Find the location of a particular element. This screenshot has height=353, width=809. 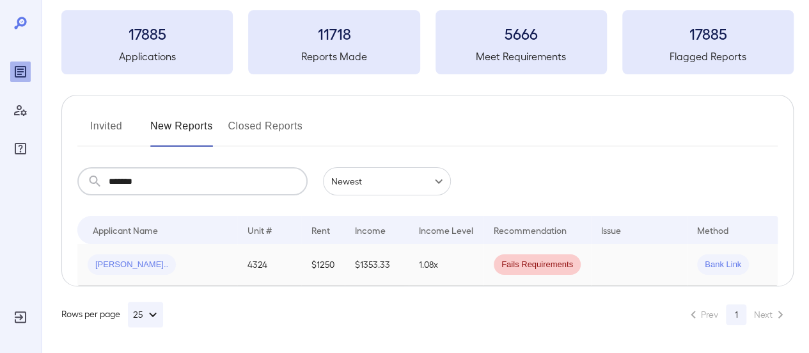

h3: 5666 is located at coordinates (521, 33).